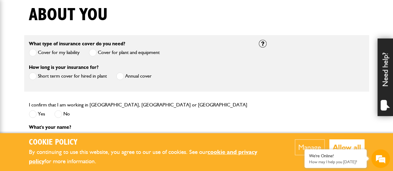 The image size is (393, 171). Describe the element at coordinates (109, 11) in the screenshot. I see `div: Minimize live chat window` at that location.